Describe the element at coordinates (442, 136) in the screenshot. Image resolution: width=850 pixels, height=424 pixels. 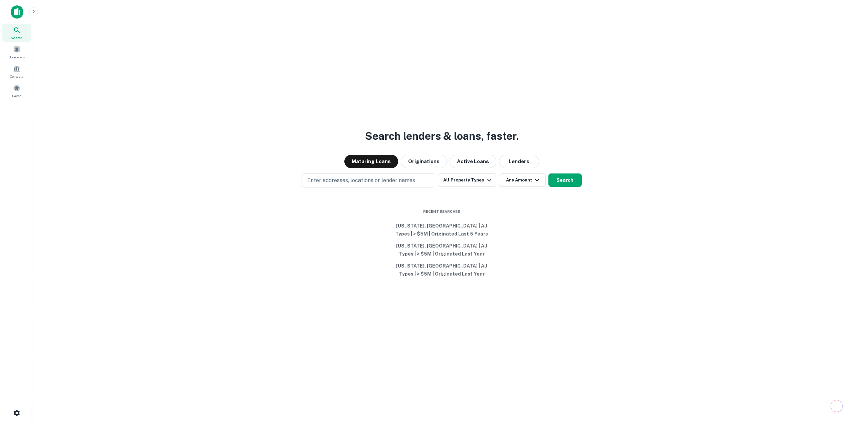
I see `h3: Search lenders & loans, faster.` at that location.